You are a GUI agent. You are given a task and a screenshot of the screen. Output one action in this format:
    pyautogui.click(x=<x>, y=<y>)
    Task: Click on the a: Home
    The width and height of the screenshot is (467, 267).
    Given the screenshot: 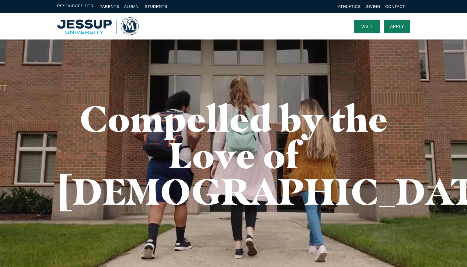 What is the action you would take?
    pyautogui.click(x=98, y=26)
    